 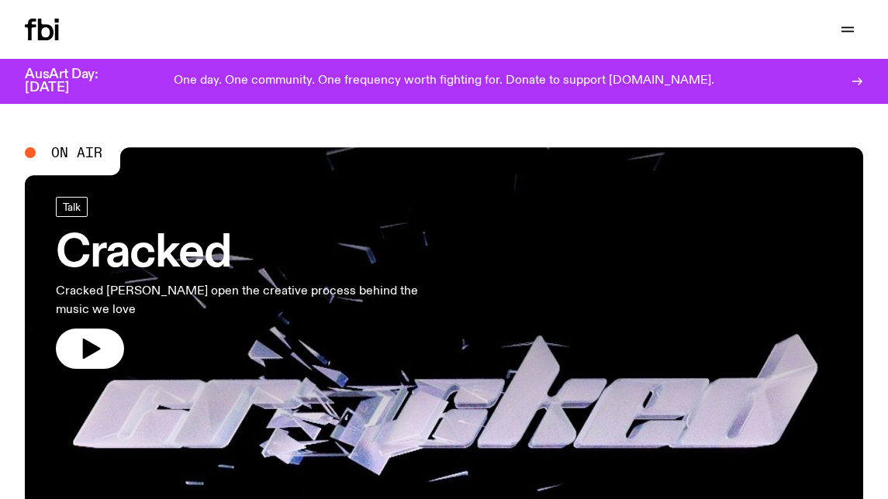 What do you see at coordinates (77, 153) in the screenshot?
I see `span: On Air` at bounding box center [77, 153].